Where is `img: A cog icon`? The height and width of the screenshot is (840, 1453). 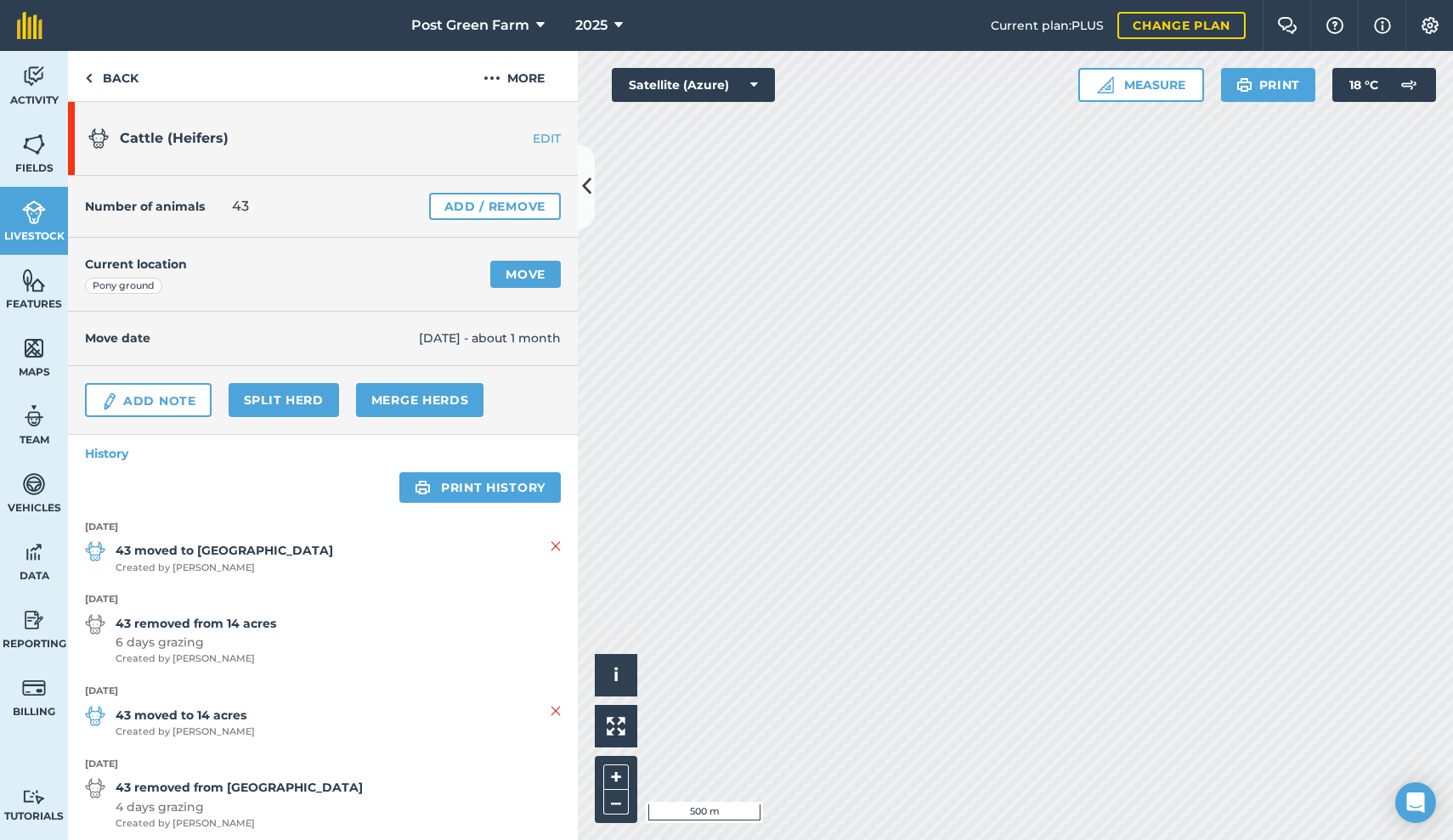 img: A cog icon is located at coordinates (1431, 25).